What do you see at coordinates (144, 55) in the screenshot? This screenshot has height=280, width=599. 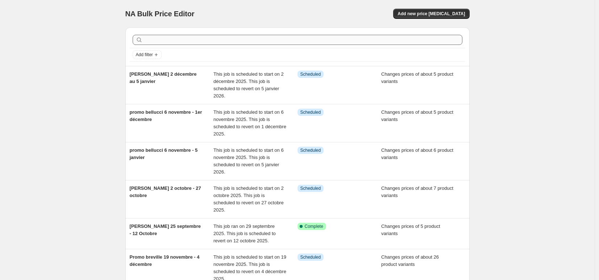 I see `span: Add filter` at bounding box center [144, 55].